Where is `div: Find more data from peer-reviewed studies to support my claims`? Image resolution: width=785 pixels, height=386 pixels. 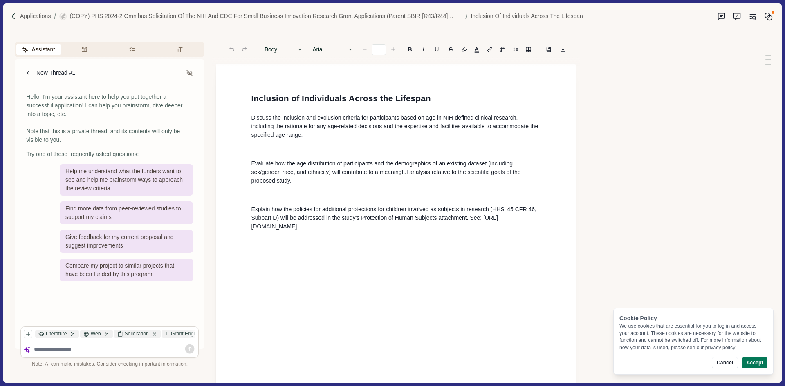 div: Find more data from peer-reviewed studies to support my claims is located at coordinates (126, 213).